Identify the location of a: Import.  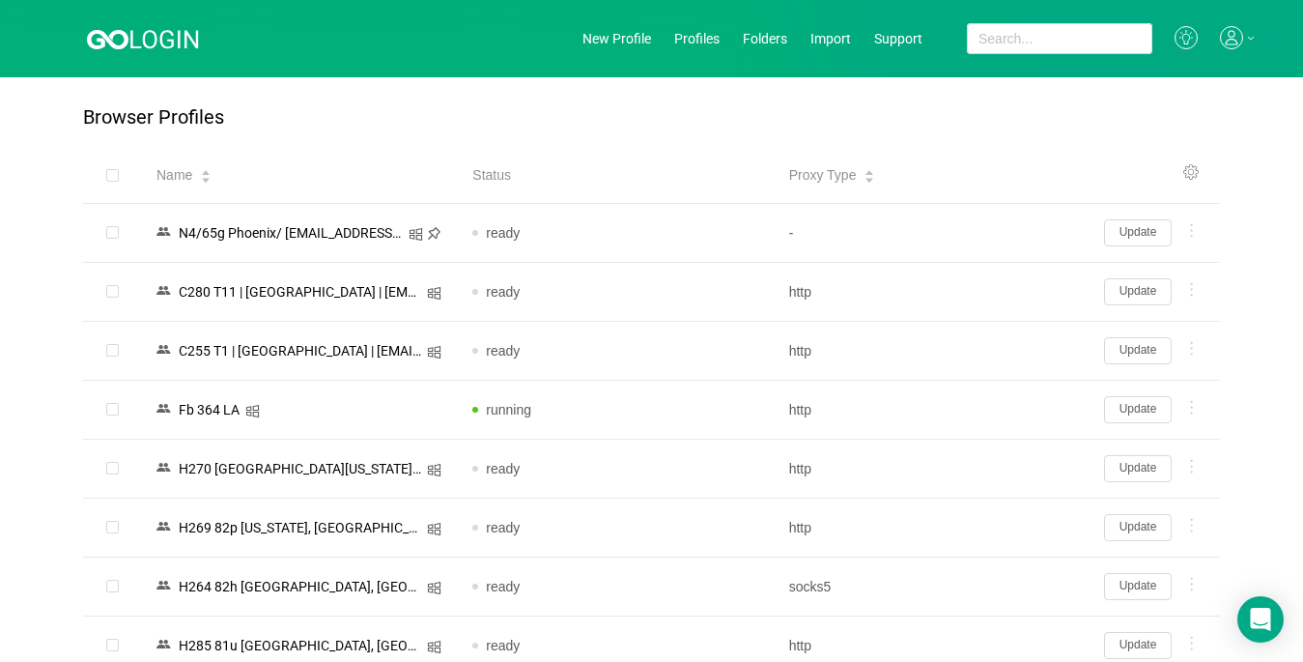
(831, 39).